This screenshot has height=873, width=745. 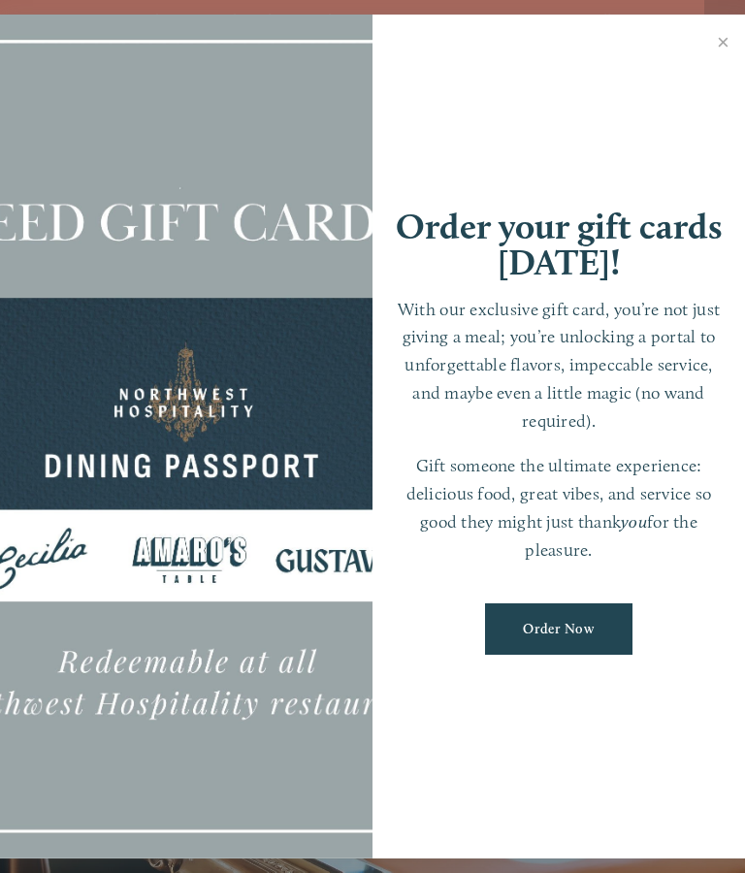 I want to click on p: Gift someone the ultimate experience: delicious food, great vibes, and service so good they might..., so click(x=559, y=507).